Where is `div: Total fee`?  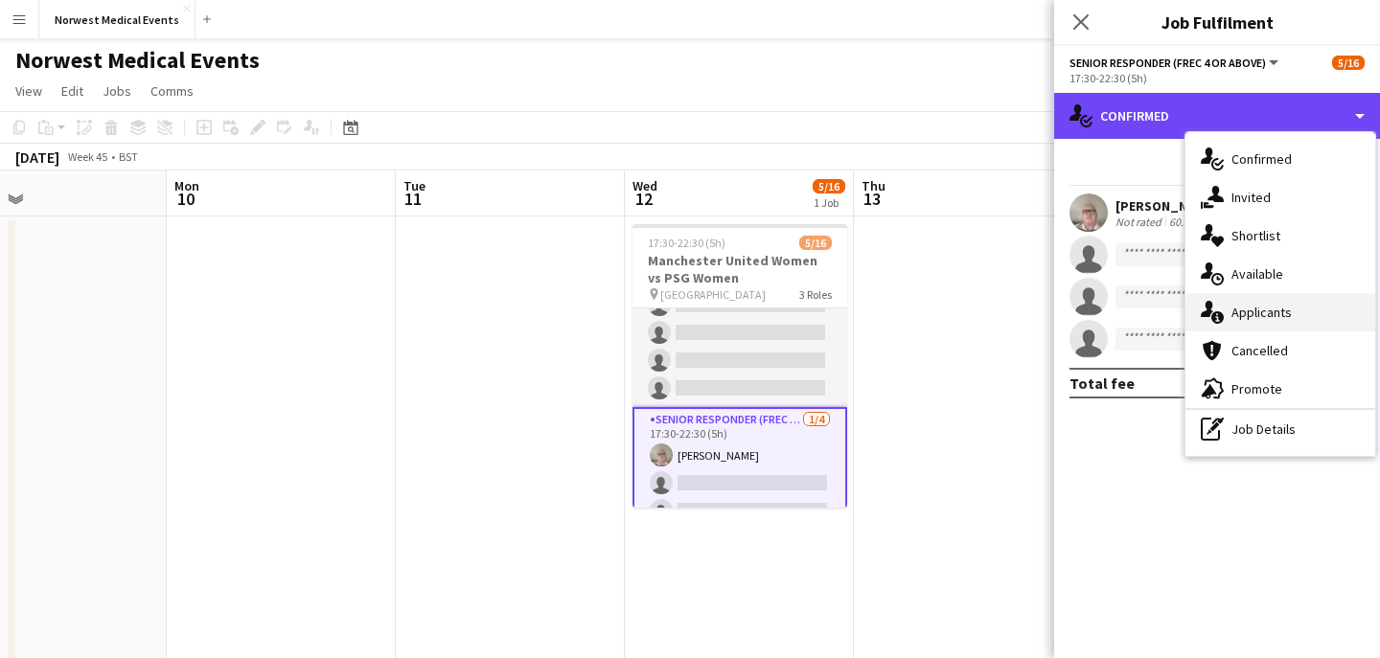 div: Total fee is located at coordinates (1102, 383).